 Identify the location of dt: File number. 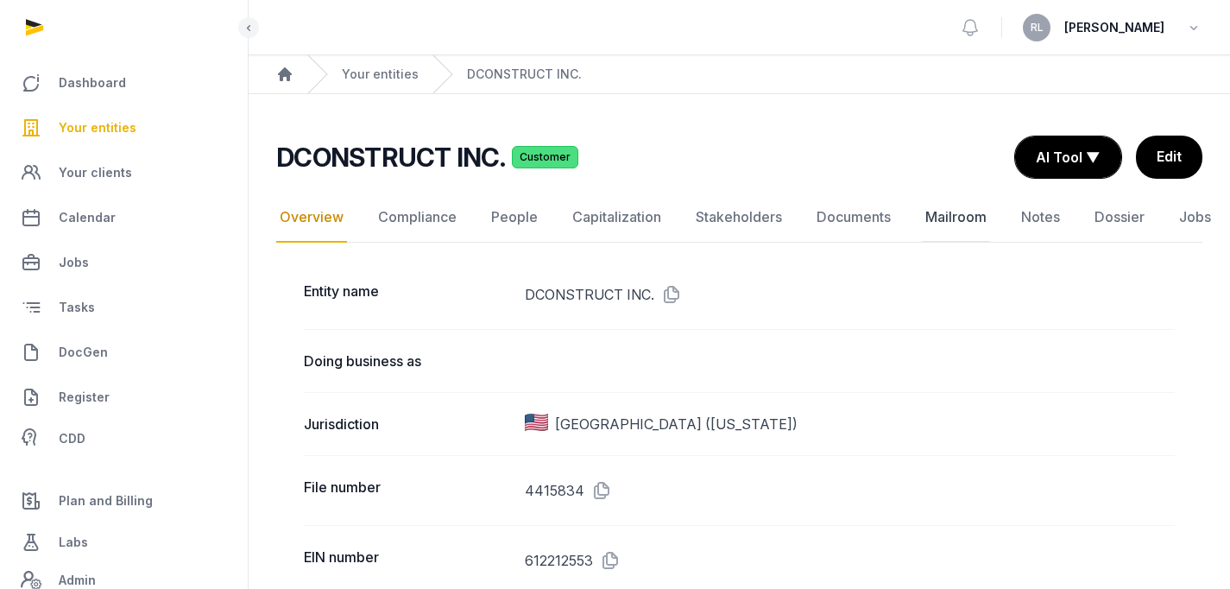
(407, 490).